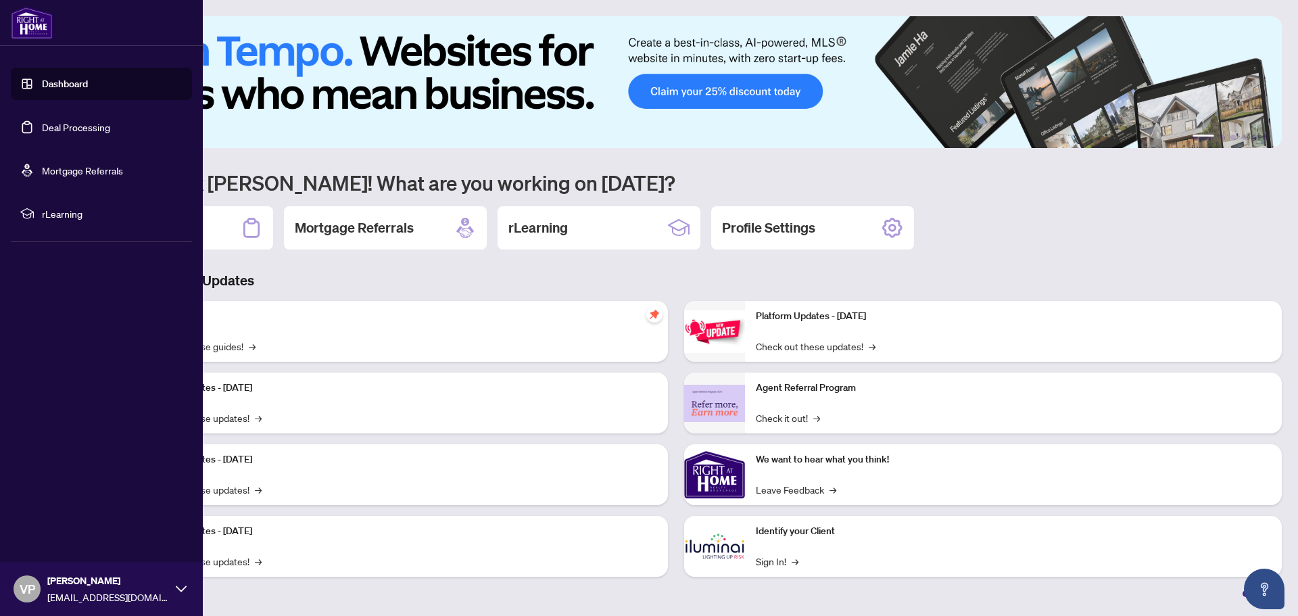  Describe the element at coordinates (1204, 137) in the screenshot. I see `button: 1` at that location.